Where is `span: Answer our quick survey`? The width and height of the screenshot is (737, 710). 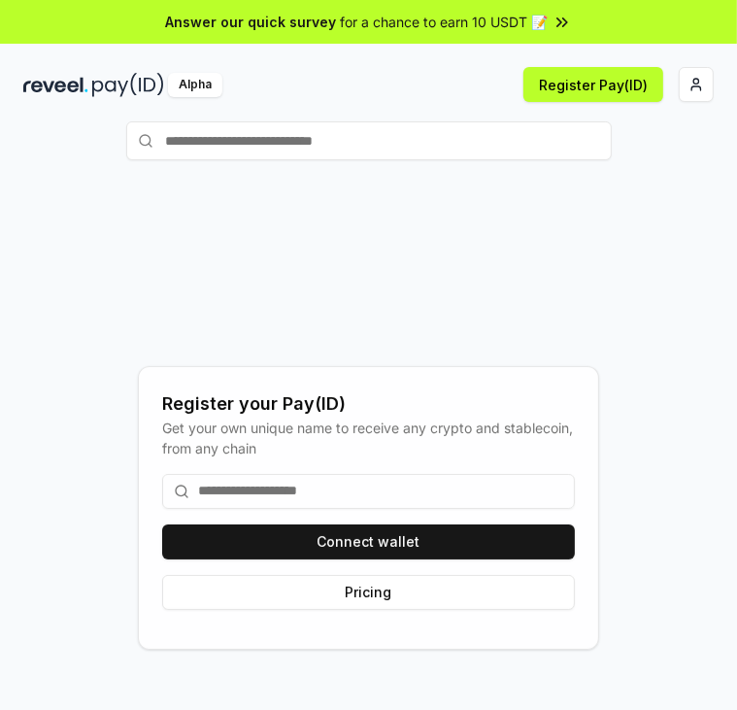 span: Answer our quick survey is located at coordinates (251, 21).